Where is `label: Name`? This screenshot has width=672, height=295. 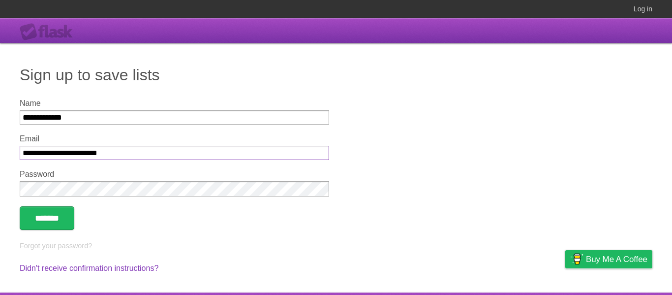 label: Name is located at coordinates (174, 103).